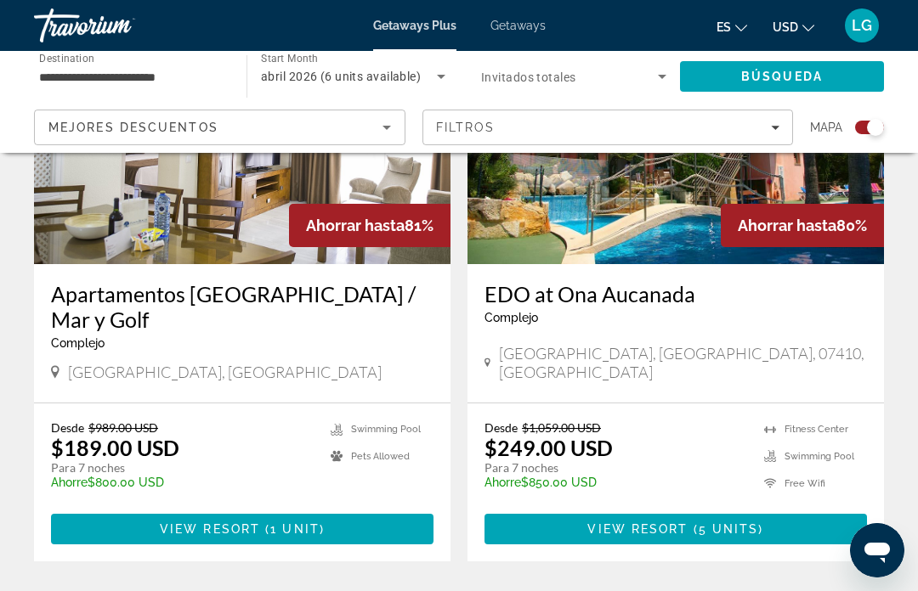 The width and height of the screenshot is (918, 591). What do you see at coordinates (132, 77) in the screenshot?
I see `input: Select destination` at bounding box center [132, 77].